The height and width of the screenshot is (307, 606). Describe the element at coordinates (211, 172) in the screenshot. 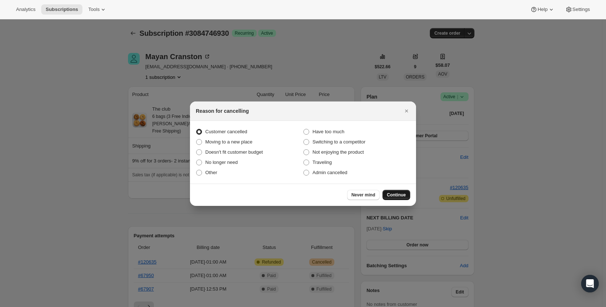

I see `span: Other` at that location.